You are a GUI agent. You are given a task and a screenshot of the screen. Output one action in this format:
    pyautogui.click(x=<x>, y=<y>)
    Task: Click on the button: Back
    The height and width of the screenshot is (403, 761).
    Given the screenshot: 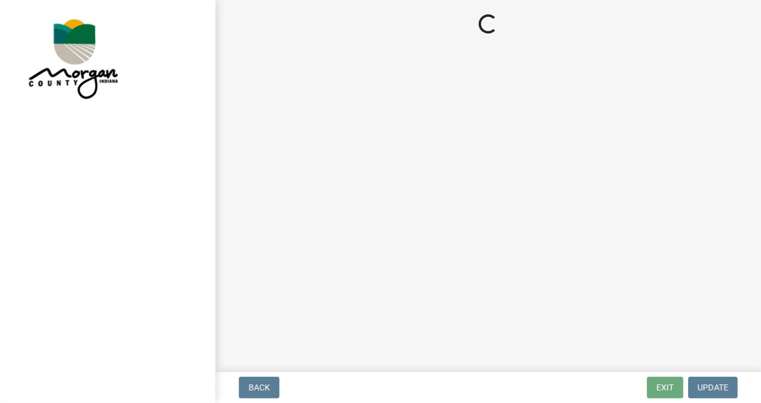 What is the action you would take?
    pyautogui.click(x=259, y=387)
    